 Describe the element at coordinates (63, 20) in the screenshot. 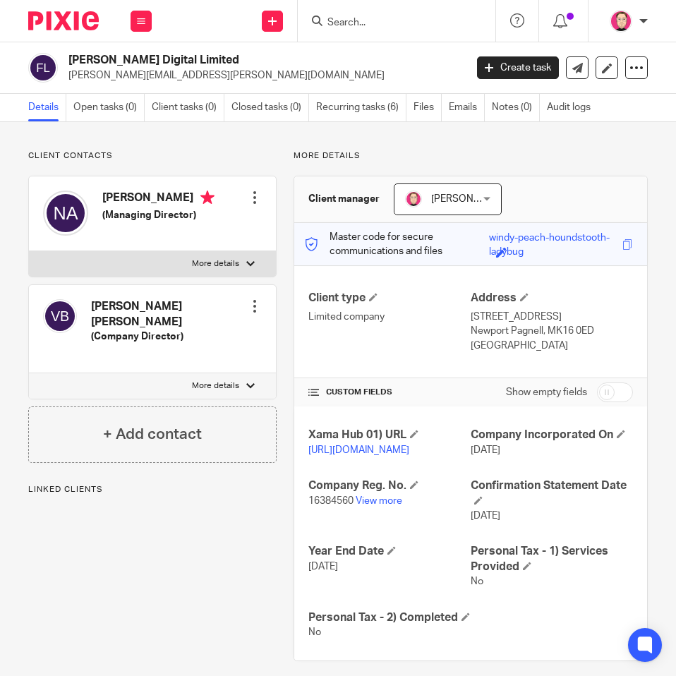

I see `img: Pixie` at that location.